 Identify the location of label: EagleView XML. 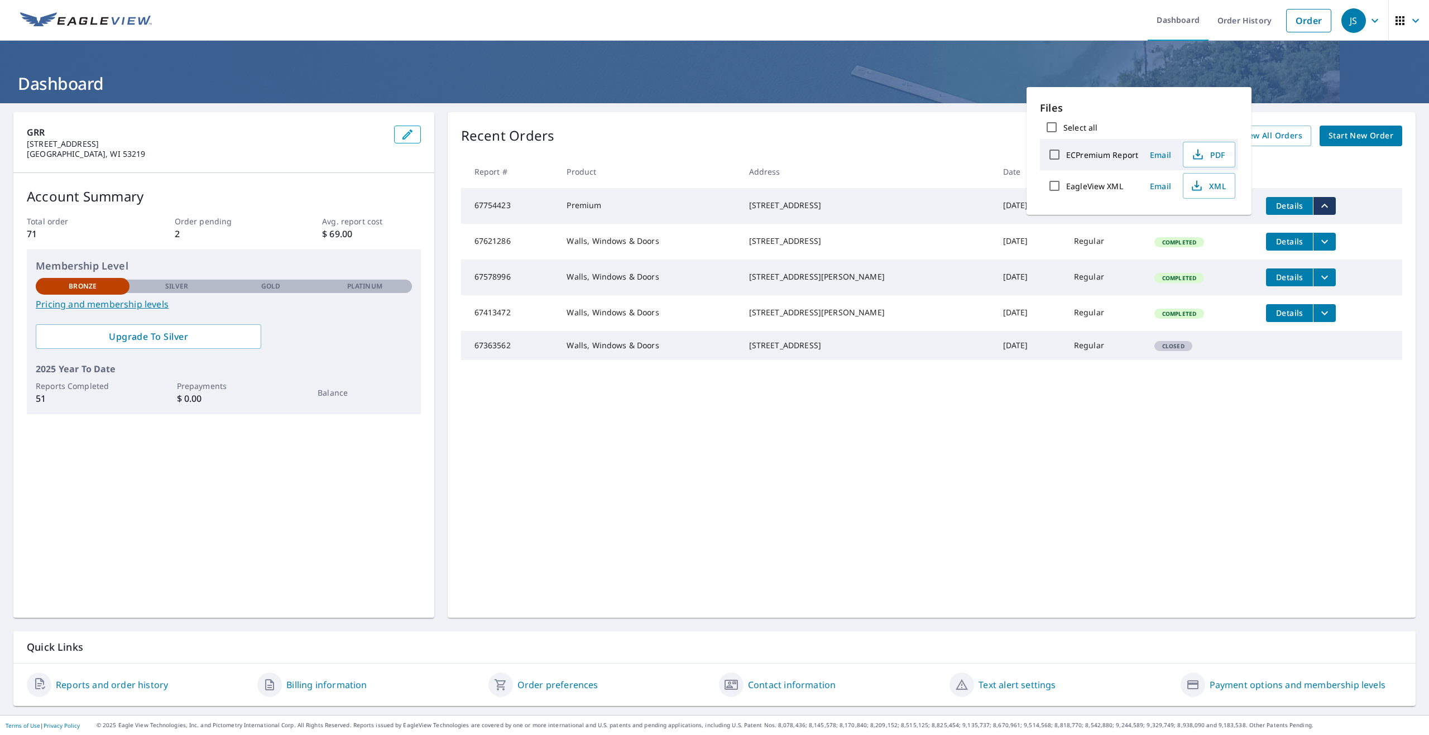
(1094, 186).